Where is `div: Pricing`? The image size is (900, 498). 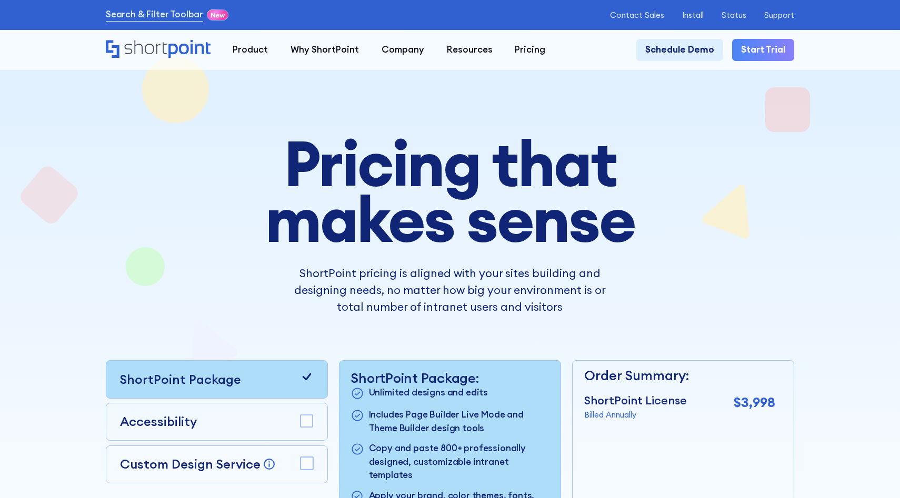 div: Pricing is located at coordinates (530, 50).